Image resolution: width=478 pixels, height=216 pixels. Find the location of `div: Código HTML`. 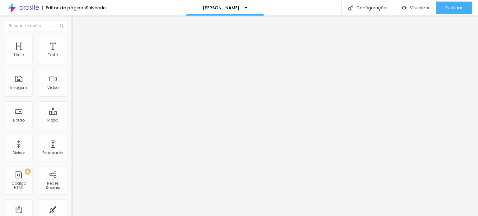

div: Código HTML is located at coordinates (18, 186).